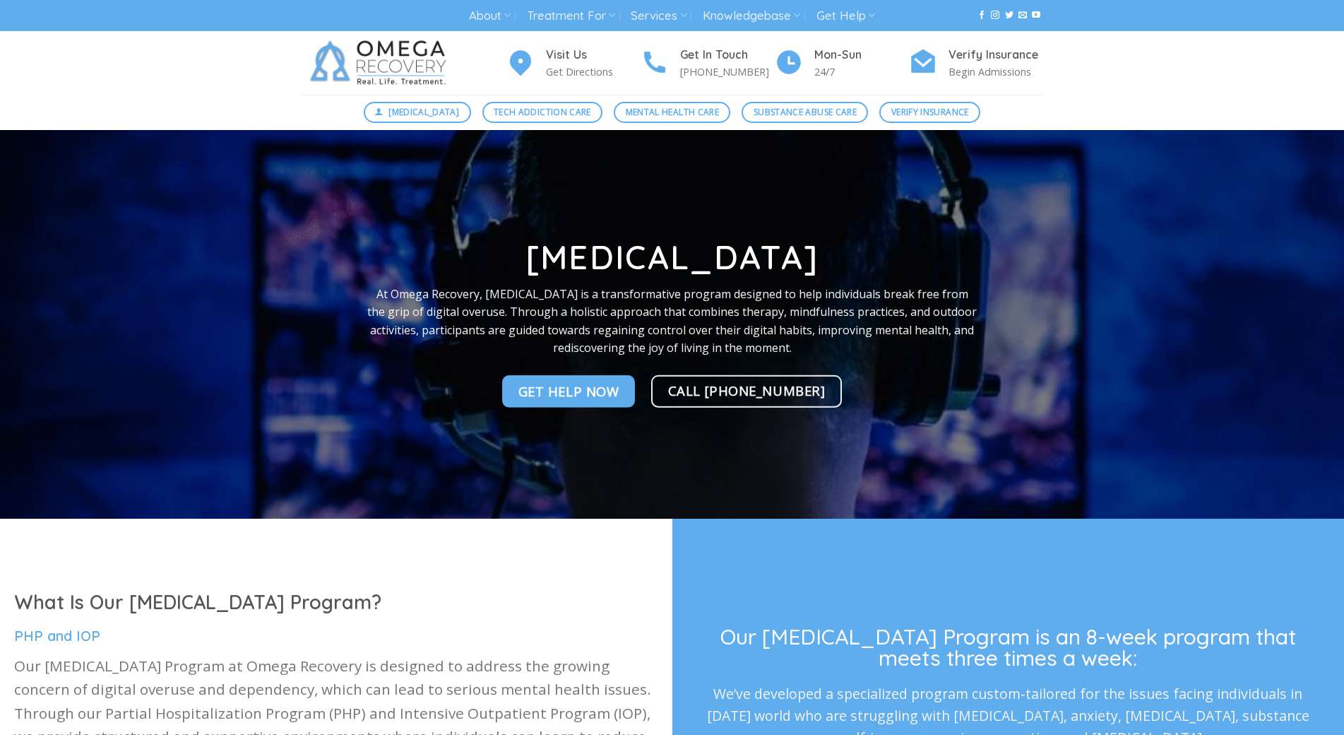 This screenshot has width=1344, height=735. What do you see at coordinates (672, 112) in the screenshot?
I see `span: Mental Health Care` at bounding box center [672, 112].